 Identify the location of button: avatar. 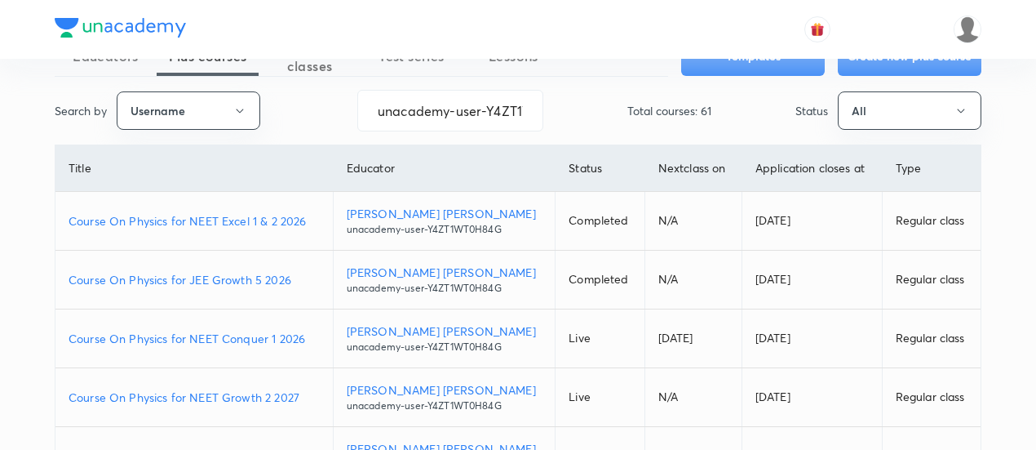
(817, 29).